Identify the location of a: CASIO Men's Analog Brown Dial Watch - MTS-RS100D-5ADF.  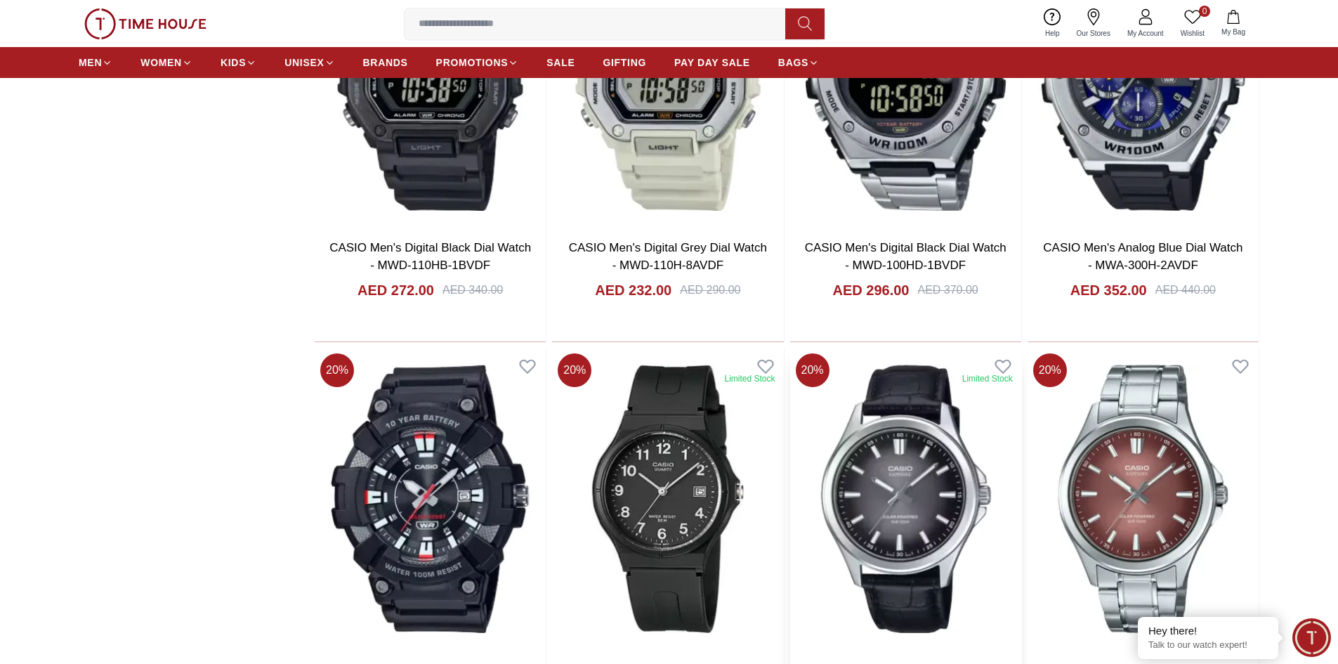
(1143, 499).